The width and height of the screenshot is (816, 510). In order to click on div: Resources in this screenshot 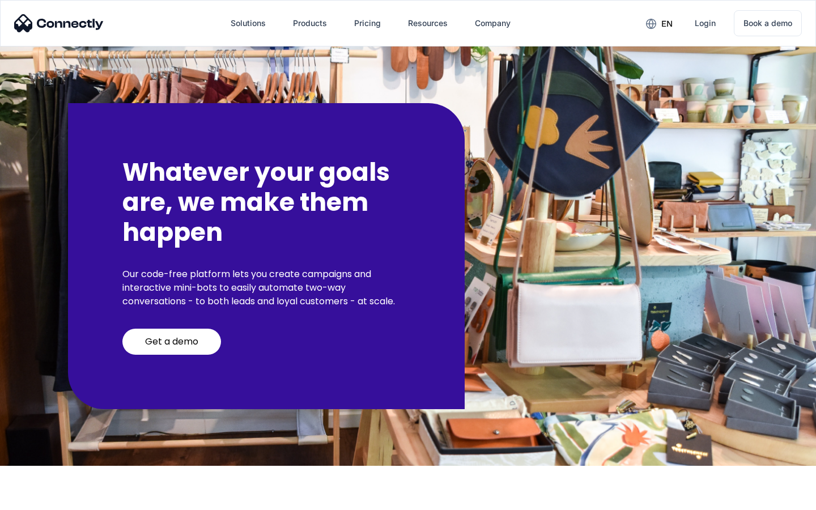, I will do `click(428, 23)`.